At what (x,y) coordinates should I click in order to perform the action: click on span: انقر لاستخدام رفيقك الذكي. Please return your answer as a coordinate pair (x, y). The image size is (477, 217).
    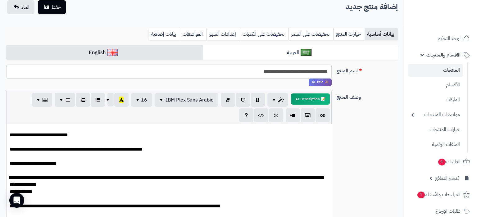
    Looking at the image, I should click on (320, 82).